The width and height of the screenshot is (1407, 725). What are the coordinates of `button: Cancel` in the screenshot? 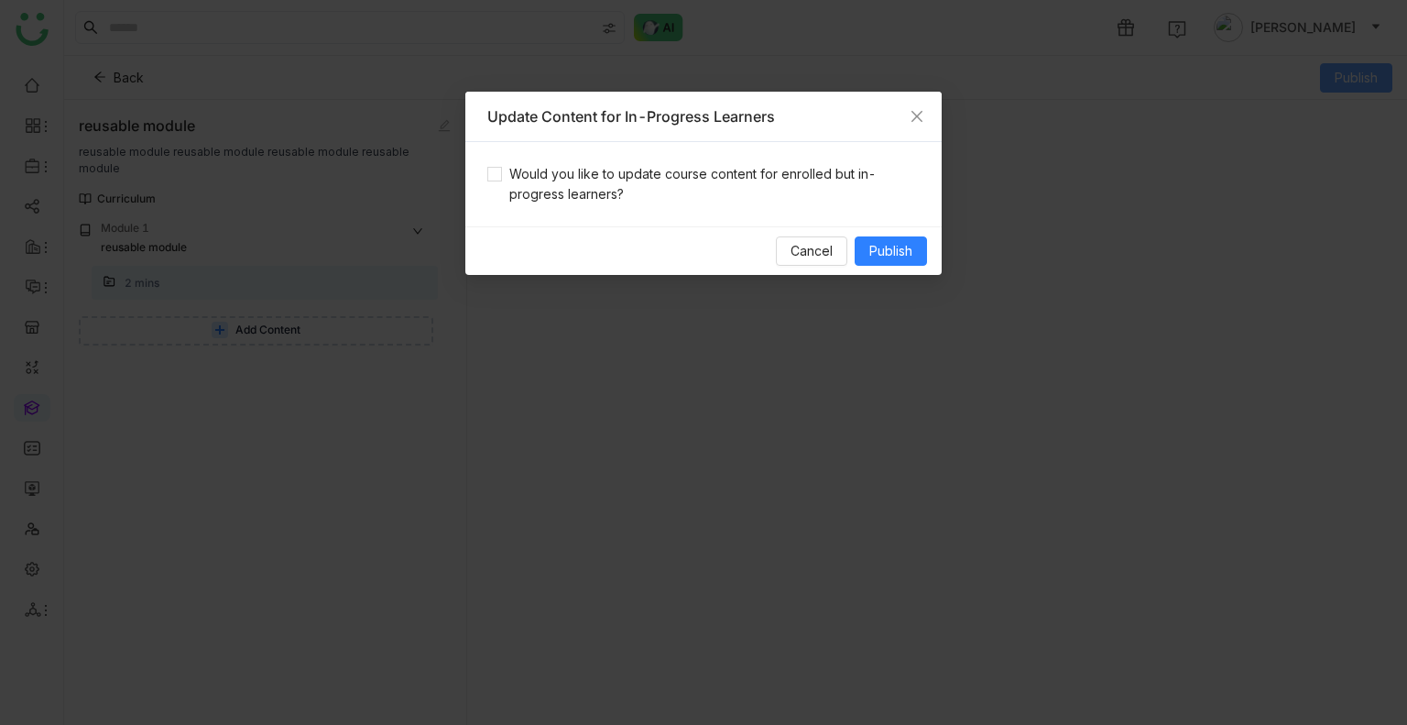 It's located at (812, 251).